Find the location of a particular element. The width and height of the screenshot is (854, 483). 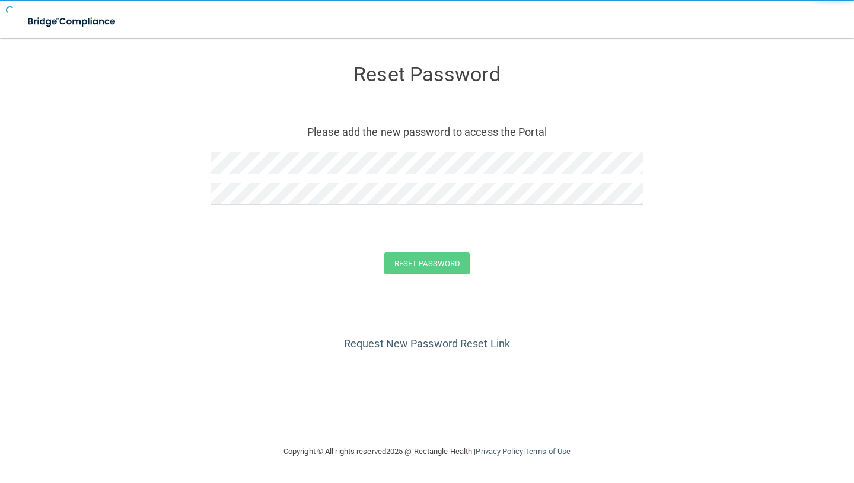

div: Copyright © All rights reserved 2025 @ Rectangle Health | | is located at coordinates (427, 452).